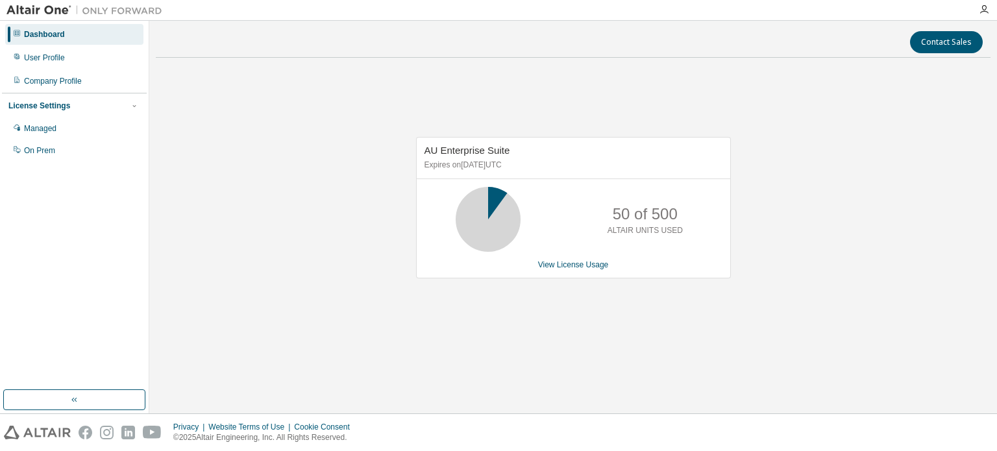  What do you see at coordinates (53, 81) in the screenshot?
I see `div: Company Profile` at bounding box center [53, 81].